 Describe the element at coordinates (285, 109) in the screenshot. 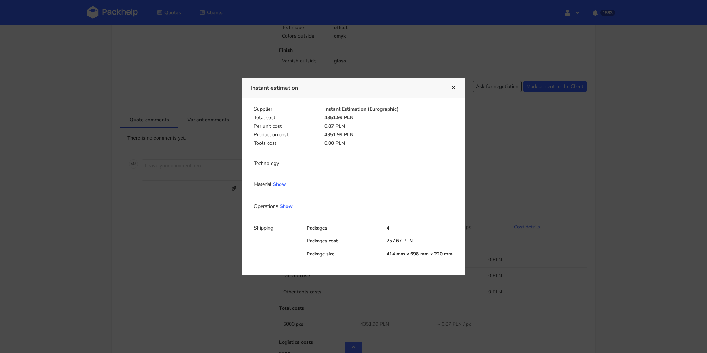

I see `p: Supplier` at that location.